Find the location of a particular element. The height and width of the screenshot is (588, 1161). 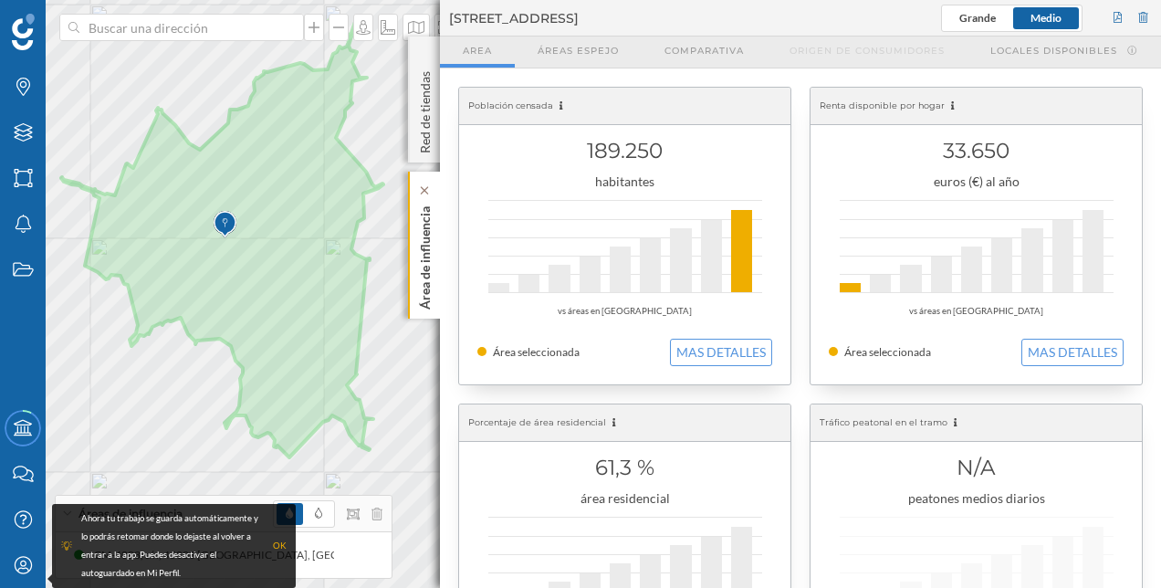

span: Medio is located at coordinates (1046, 17).